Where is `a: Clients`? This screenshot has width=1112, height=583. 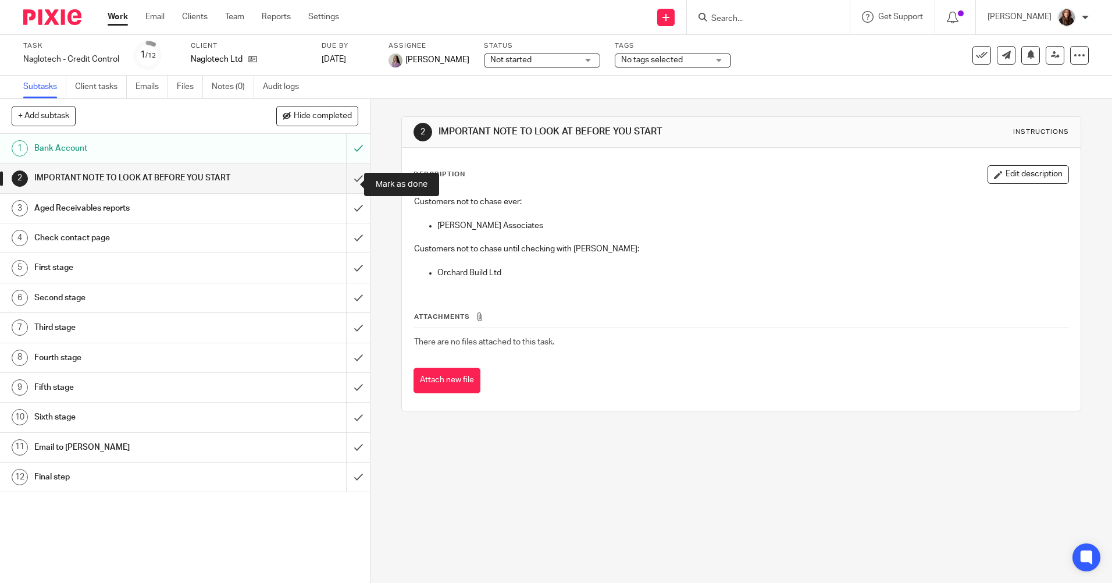
a: Clients is located at coordinates (195, 17).